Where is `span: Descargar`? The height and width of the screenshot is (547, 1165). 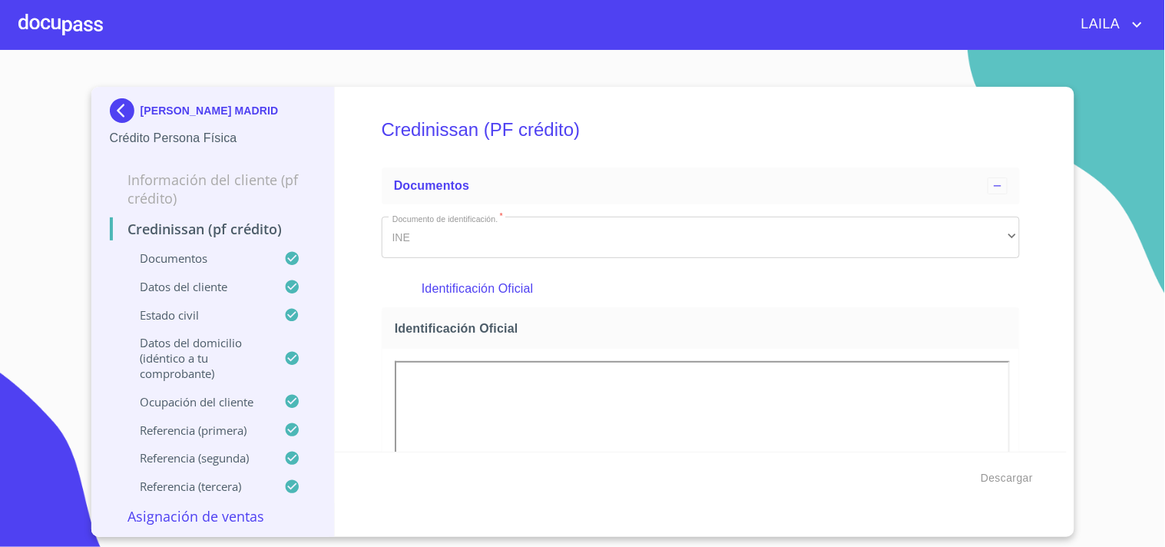 span: Descargar is located at coordinates (1007, 478).